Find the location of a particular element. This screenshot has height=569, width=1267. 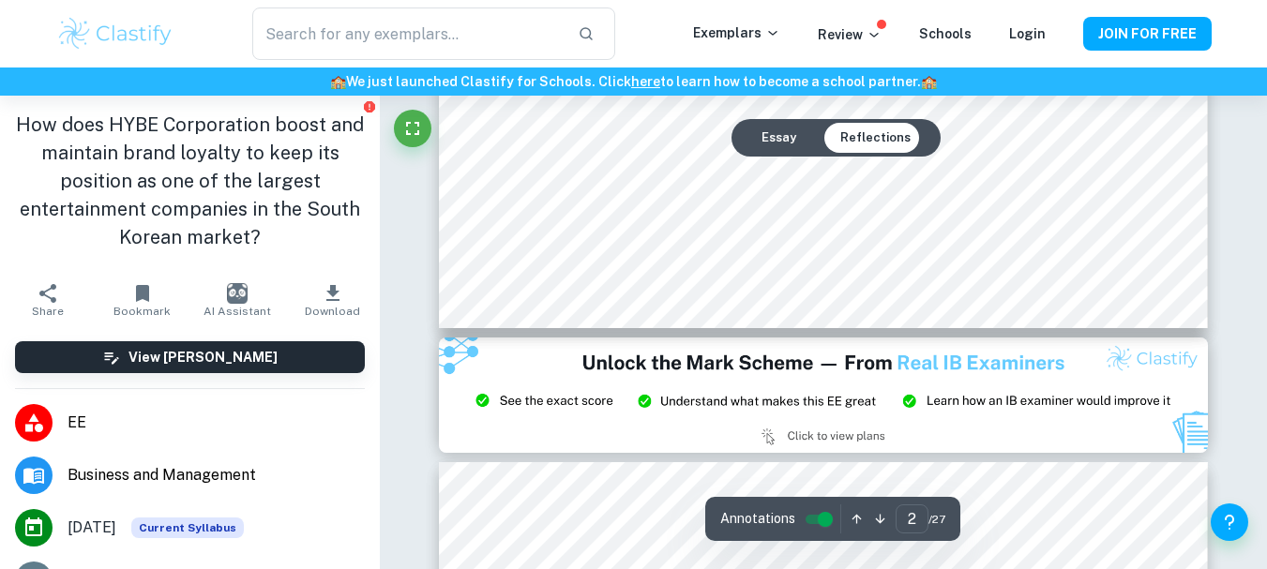

button: Help and Feedback is located at coordinates (1230, 522).